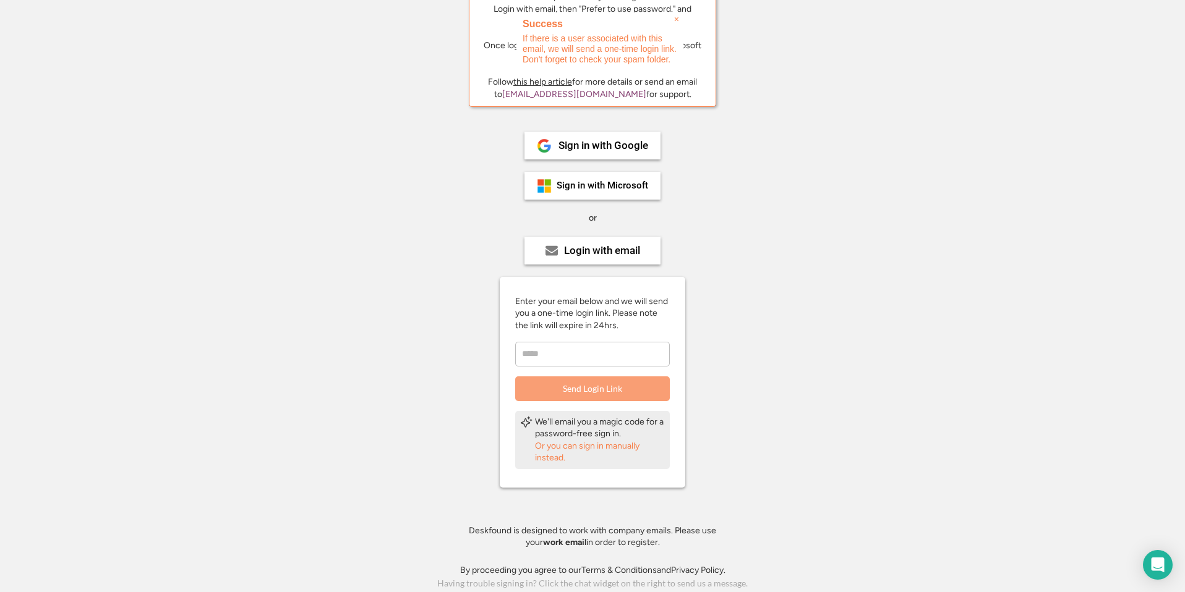  What do you see at coordinates (565, 542) in the screenshot?
I see `strong: work email` at bounding box center [565, 542].